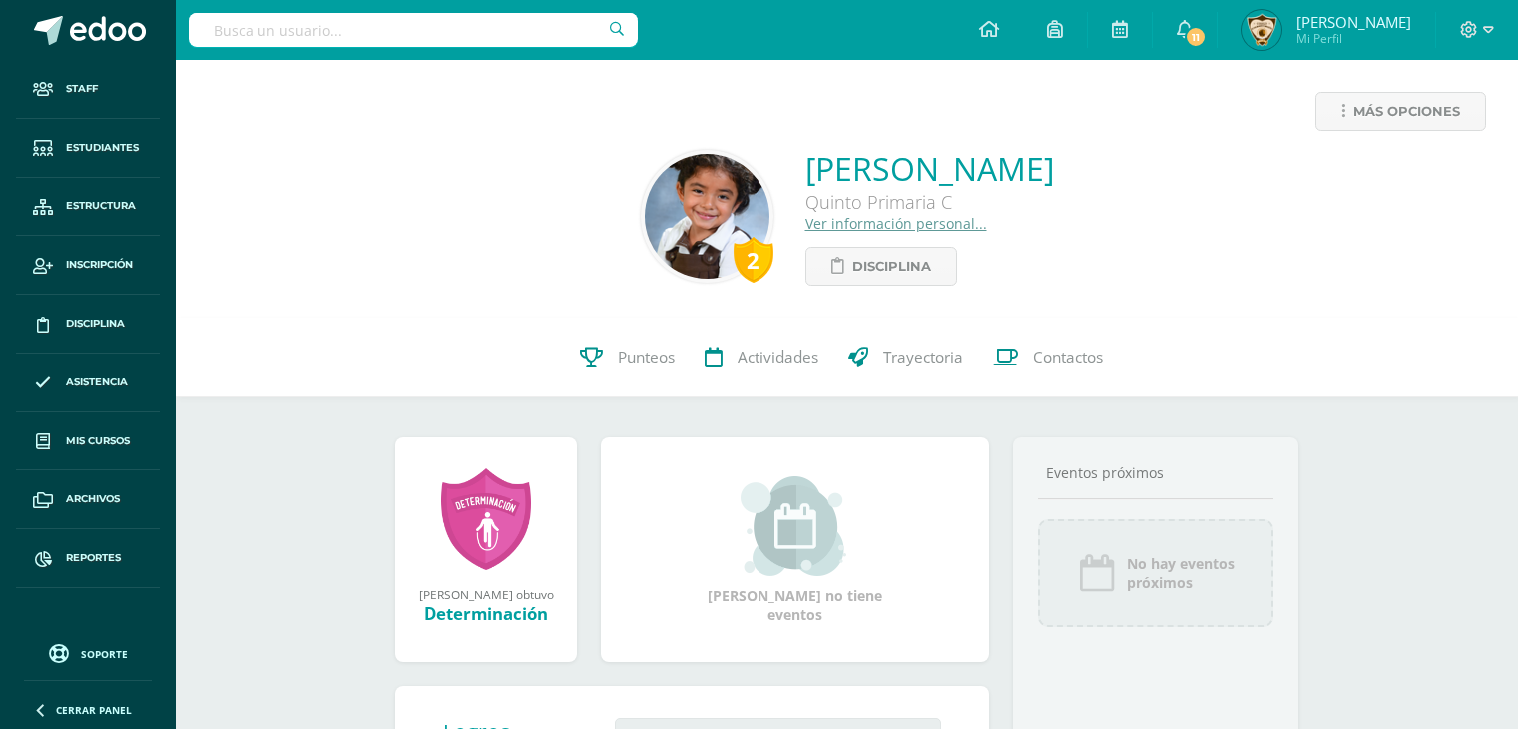 The image size is (1518, 729). Describe the element at coordinates (794, 526) in the screenshot. I see `img: event_small.png` at that location.